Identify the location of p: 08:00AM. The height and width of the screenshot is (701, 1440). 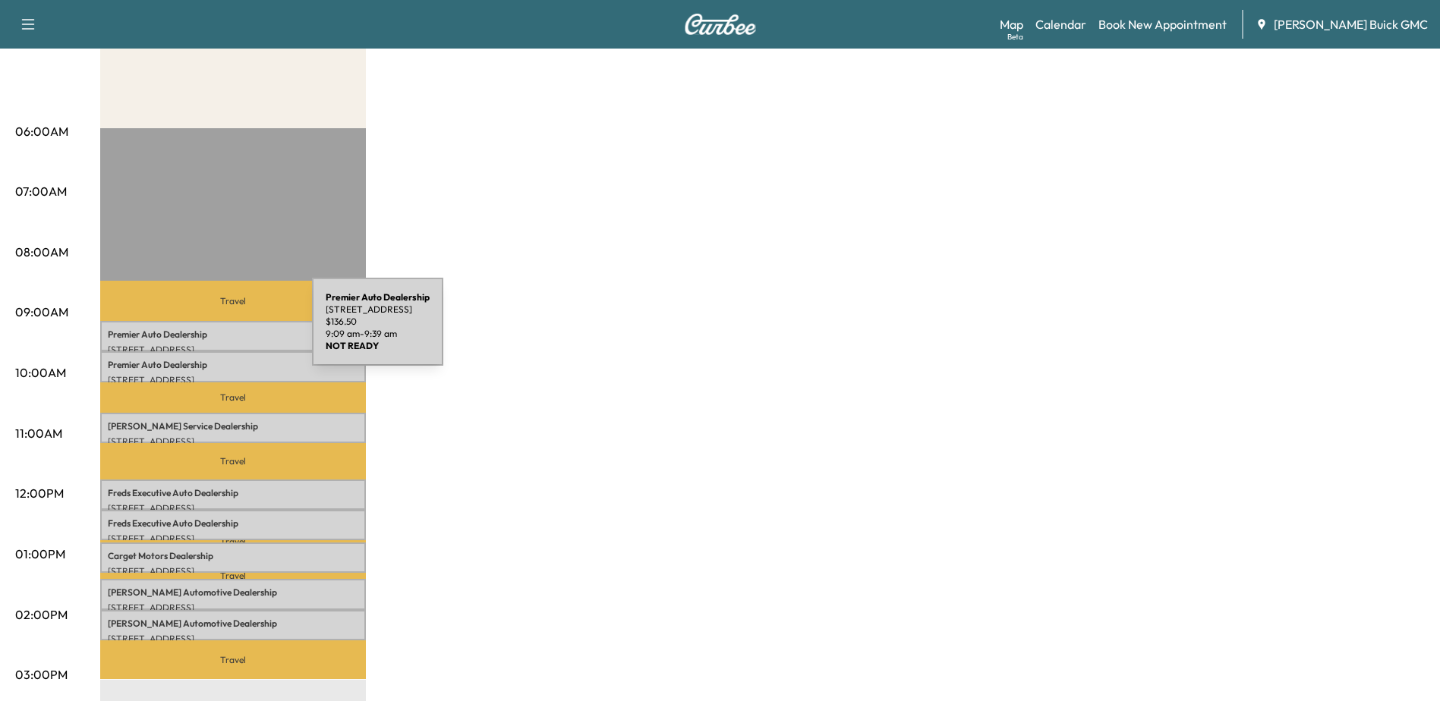
(42, 252).